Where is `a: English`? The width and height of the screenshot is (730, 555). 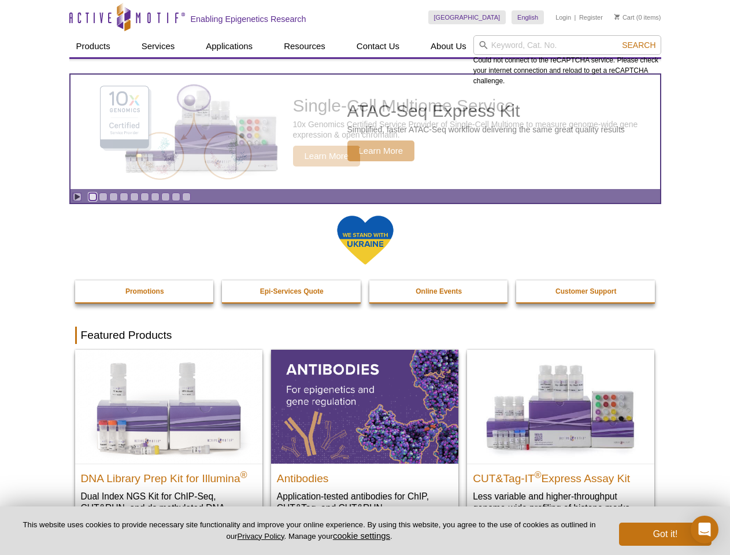 a: English is located at coordinates (528, 17).